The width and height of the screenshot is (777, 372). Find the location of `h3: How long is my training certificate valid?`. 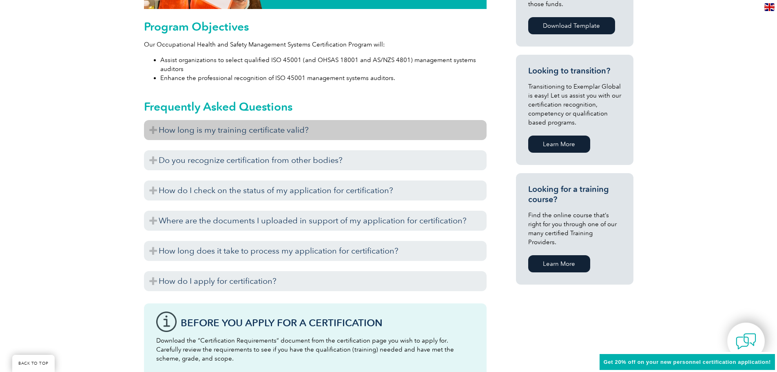

h3: How long is my training certificate valid? is located at coordinates (315, 130).